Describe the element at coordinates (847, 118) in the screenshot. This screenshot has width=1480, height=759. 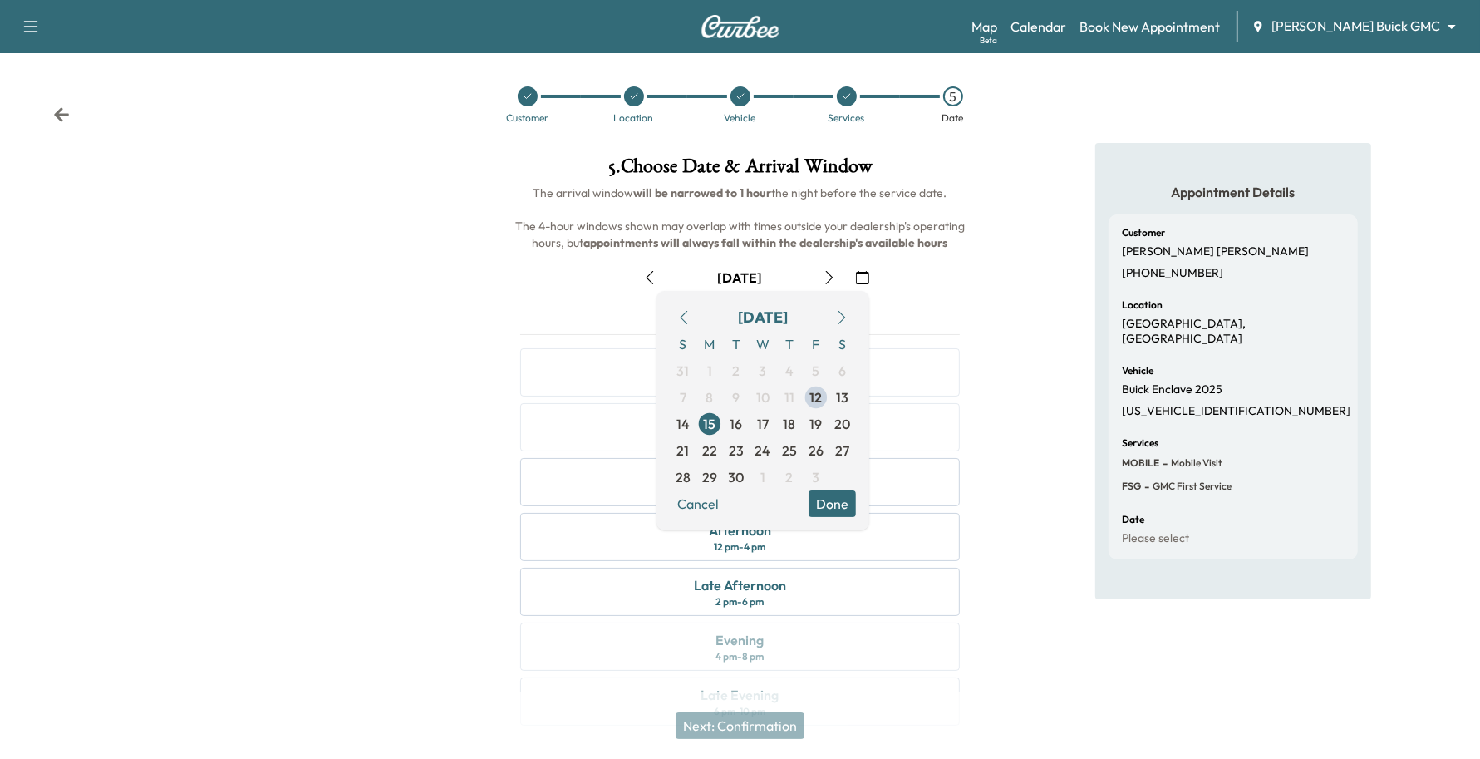
I see `div: Services` at that location.